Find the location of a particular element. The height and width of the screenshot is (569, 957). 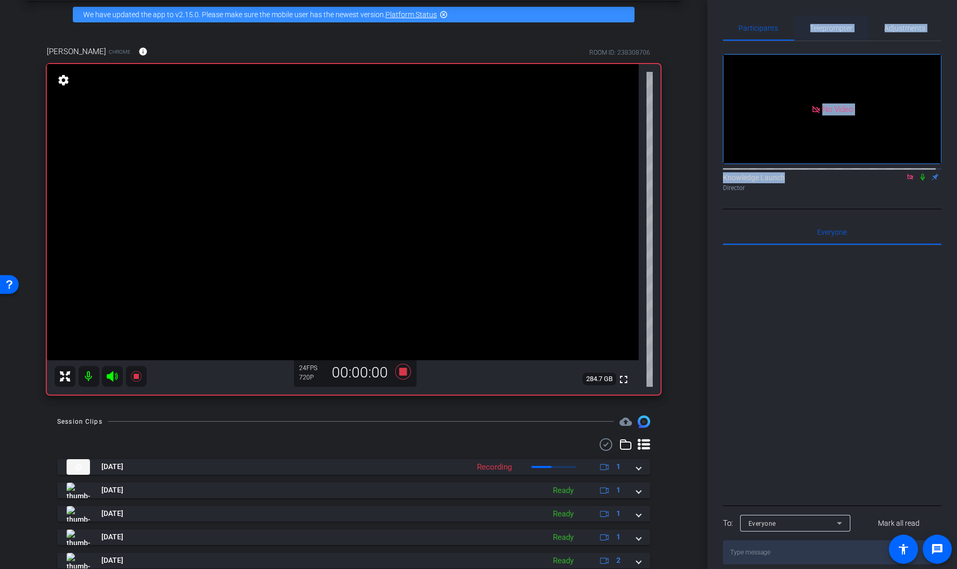

a: Platform Status is located at coordinates (411, 15).